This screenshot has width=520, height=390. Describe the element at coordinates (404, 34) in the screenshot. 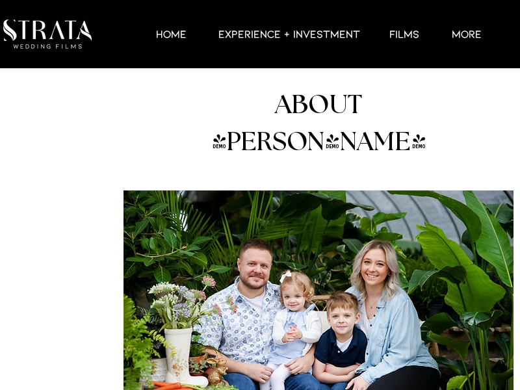

I see `a: Films` at that location.